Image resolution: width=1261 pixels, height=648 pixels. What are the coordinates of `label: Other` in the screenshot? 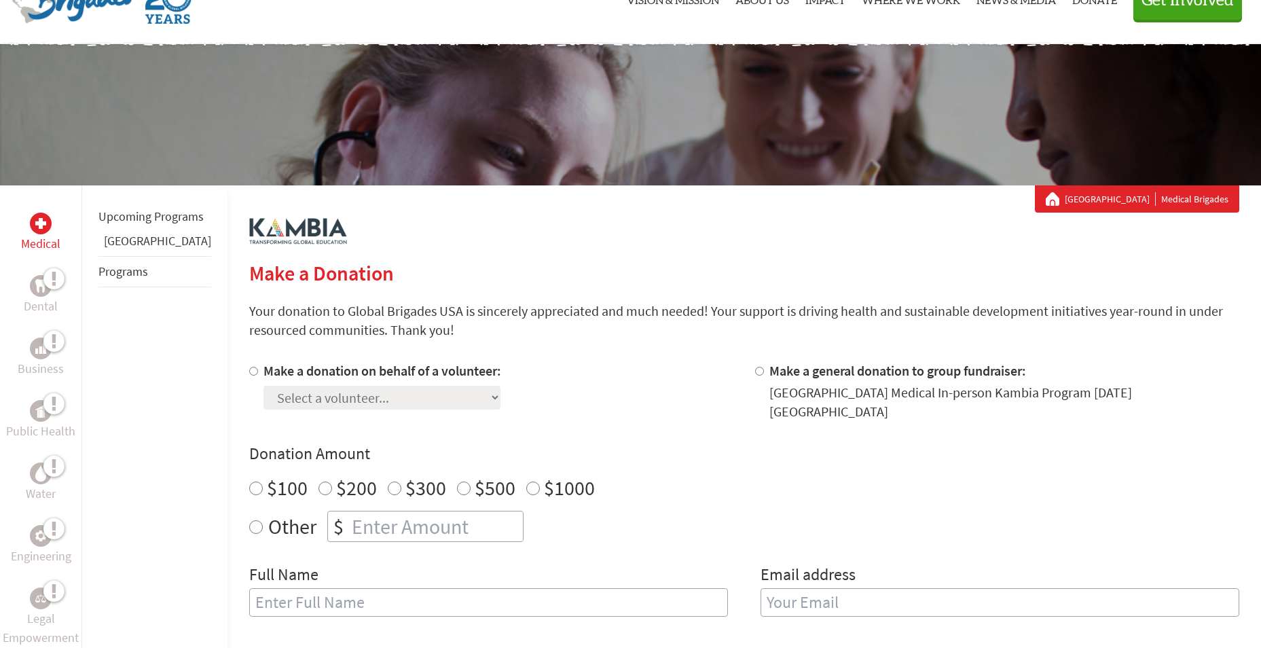 It's located at (292, 526).